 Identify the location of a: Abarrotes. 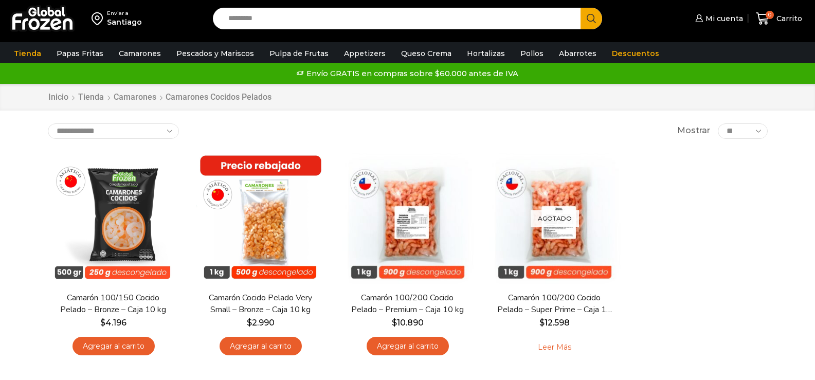
(578, 54).